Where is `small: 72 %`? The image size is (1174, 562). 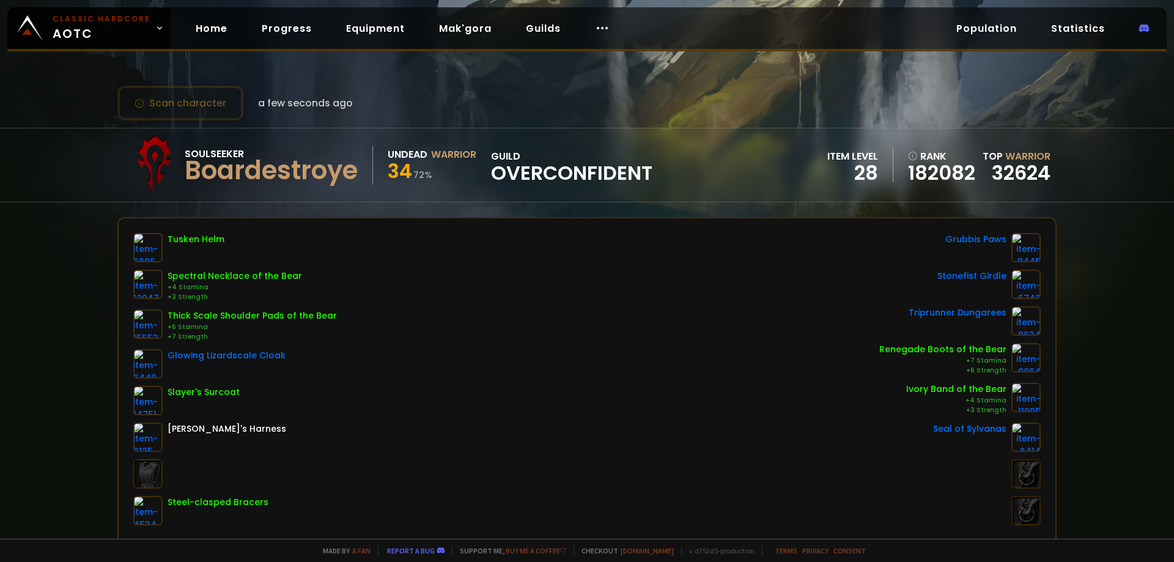 small: 72 % is located at coordinates (422, 175).